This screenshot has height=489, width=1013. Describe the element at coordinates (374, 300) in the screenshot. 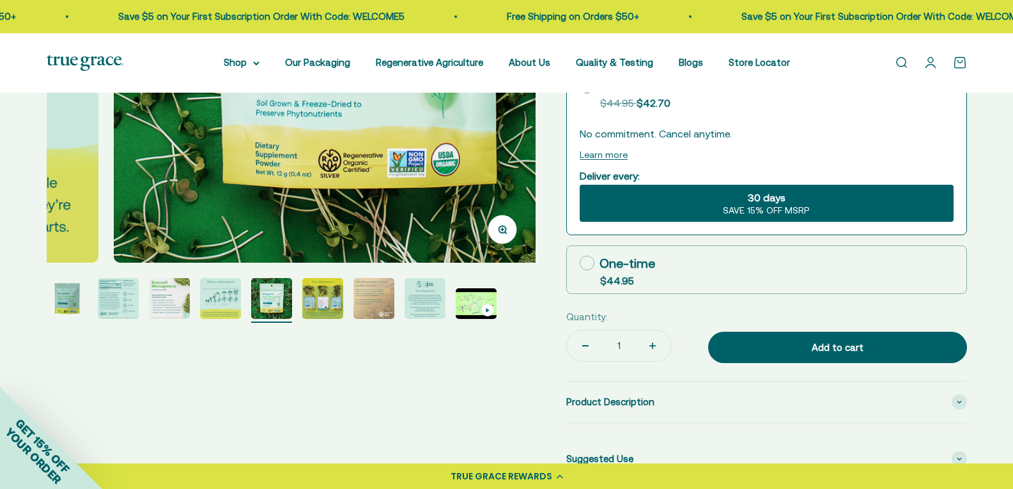

I see `button: Go to item 7` at that location.